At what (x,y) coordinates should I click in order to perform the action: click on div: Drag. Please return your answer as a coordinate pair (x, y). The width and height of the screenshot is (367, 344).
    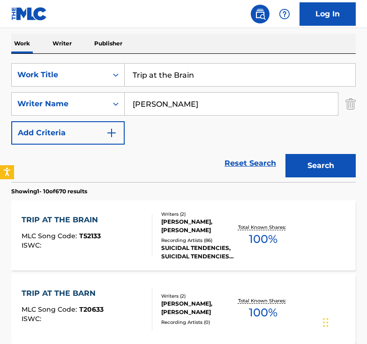
    Looking at the image, I should click on (326, 323).